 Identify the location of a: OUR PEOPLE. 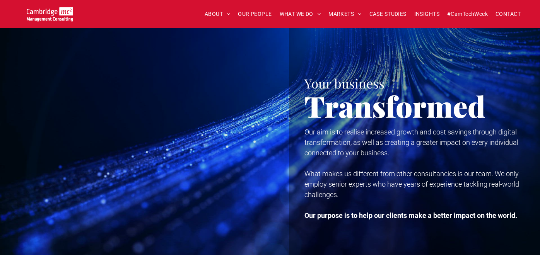
(254, 14).